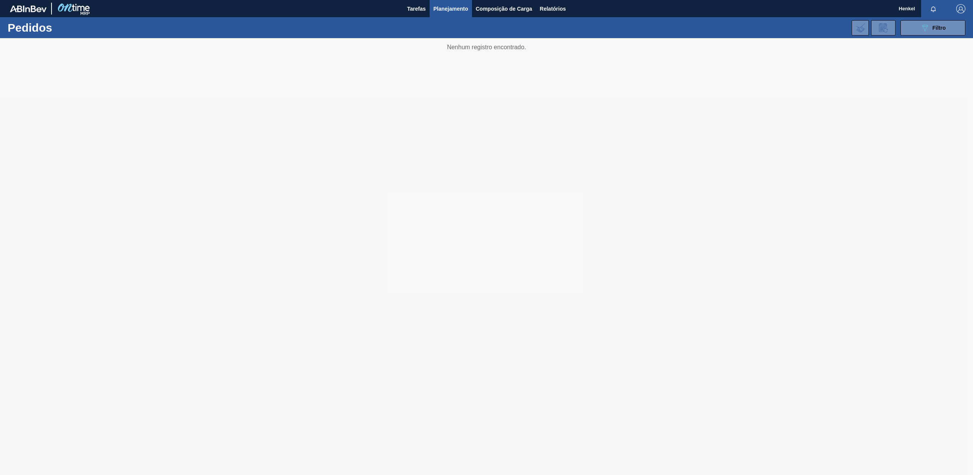 The width and height of the screenshot is (973, 475). Describe the element at coordinates (933, 28) in the screenshot. I see `button: Filtro` at that location.